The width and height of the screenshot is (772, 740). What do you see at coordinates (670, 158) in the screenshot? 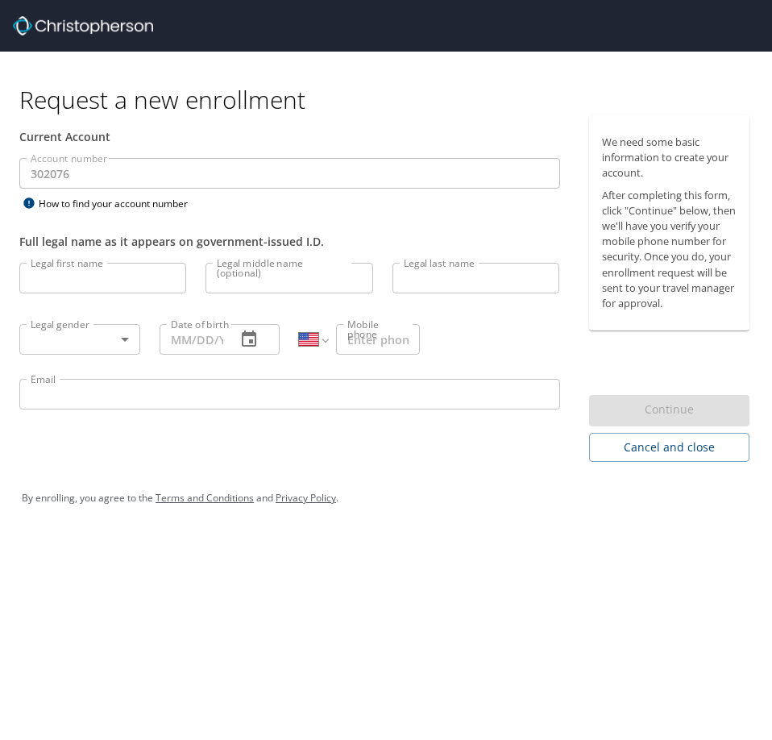
I see `p: We need some basic information to create your account.` at bounding box center [670, 158].